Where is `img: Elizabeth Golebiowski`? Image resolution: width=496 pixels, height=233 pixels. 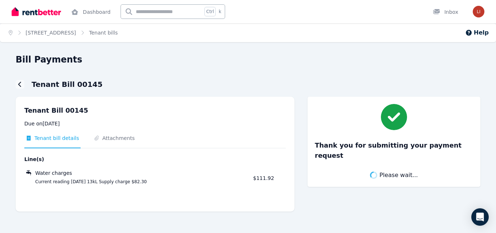
img: Elizabeth Golebiowski is located at coordinates (479, 12).